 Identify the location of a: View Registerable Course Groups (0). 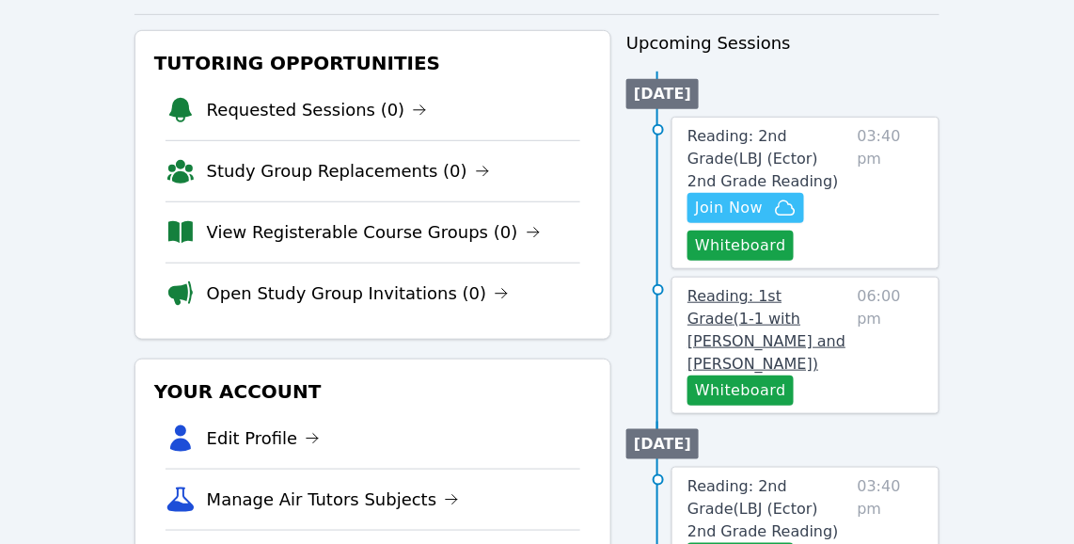
(374, 232).